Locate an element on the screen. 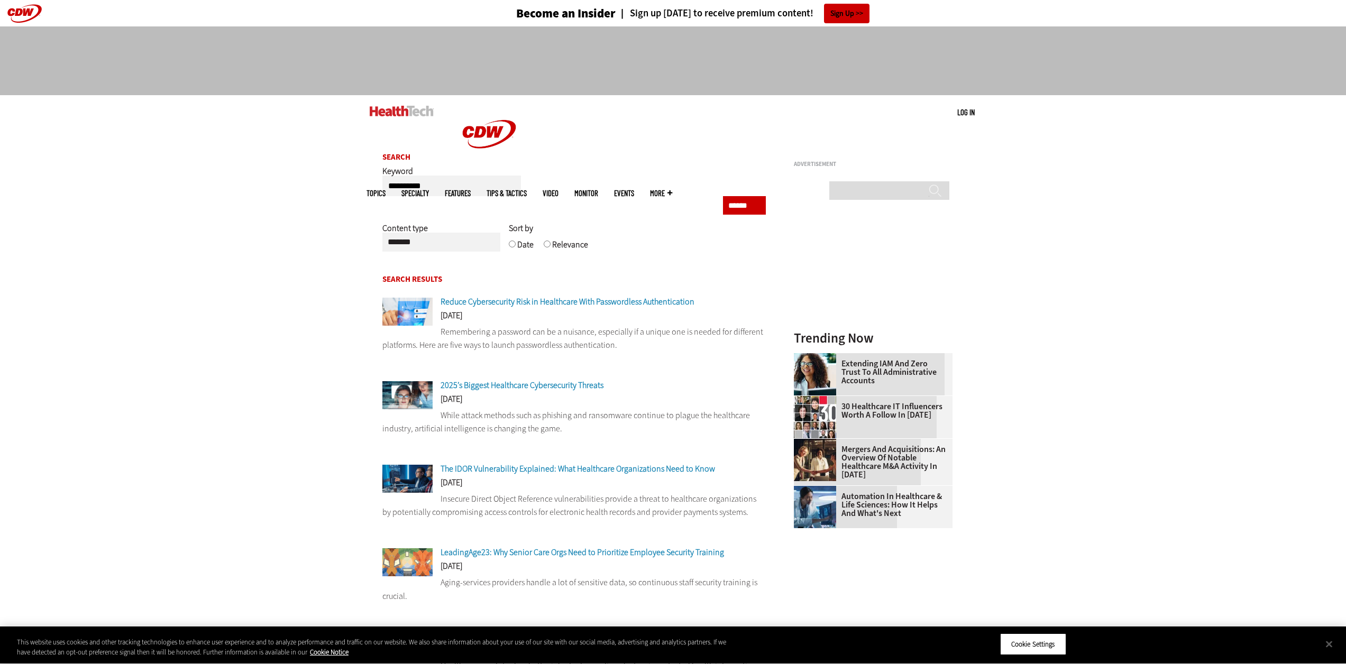 This screenshot has width=1346, height=664. img: Administrative assistant is located at coordinates (815, 374).